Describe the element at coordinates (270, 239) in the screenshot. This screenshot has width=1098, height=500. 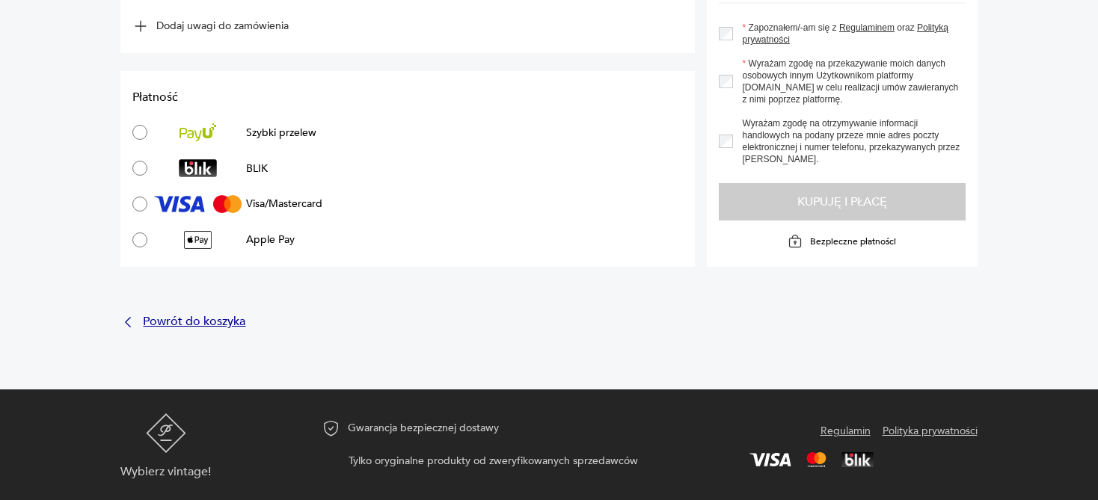
I see `p: Apple Pay` at that location.